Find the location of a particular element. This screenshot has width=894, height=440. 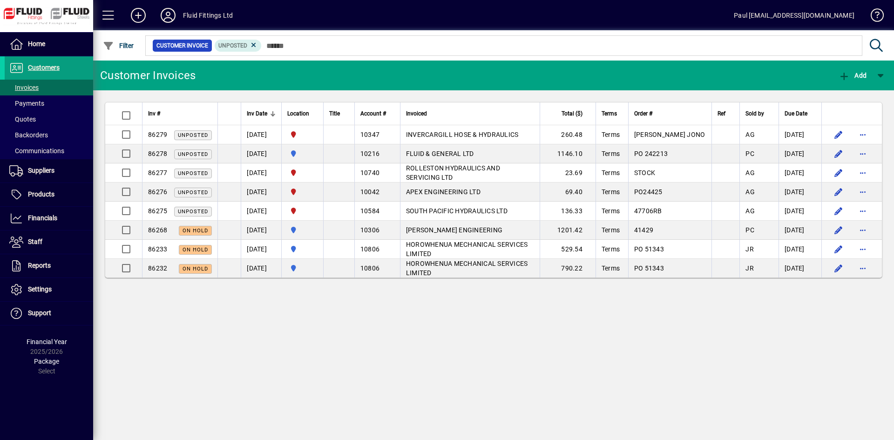

a: Support is located at coordinates (49, 313).